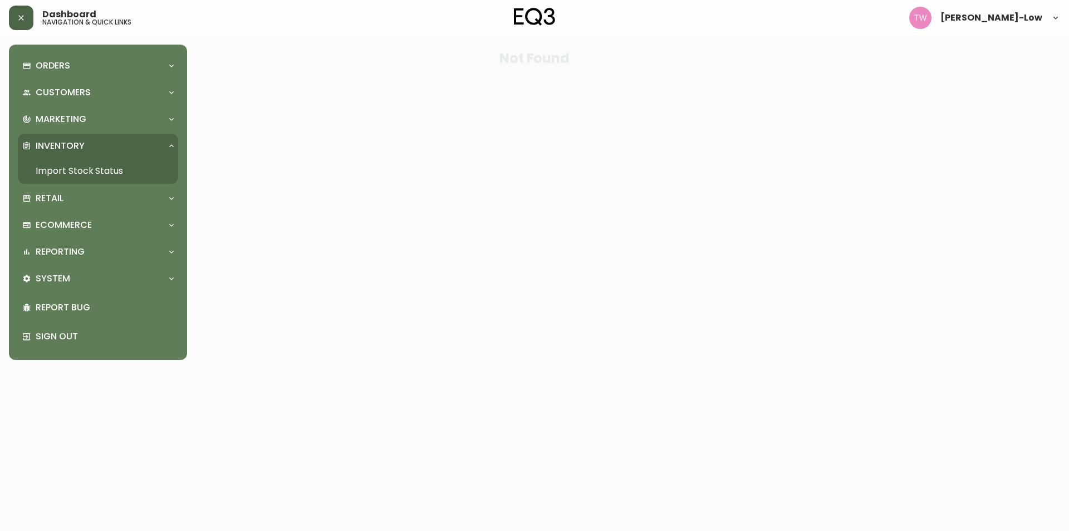 This screenshot has width=1069, height=531. Describe the element at coordinates (98, 278) in the screenshot. I see `div: System` at that location.